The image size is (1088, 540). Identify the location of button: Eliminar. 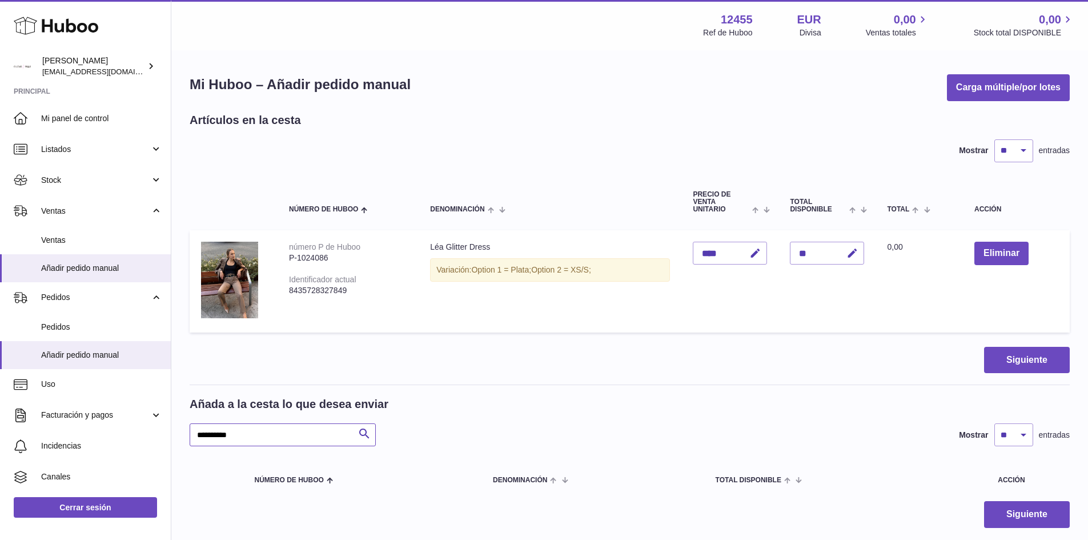
(1001, 253).